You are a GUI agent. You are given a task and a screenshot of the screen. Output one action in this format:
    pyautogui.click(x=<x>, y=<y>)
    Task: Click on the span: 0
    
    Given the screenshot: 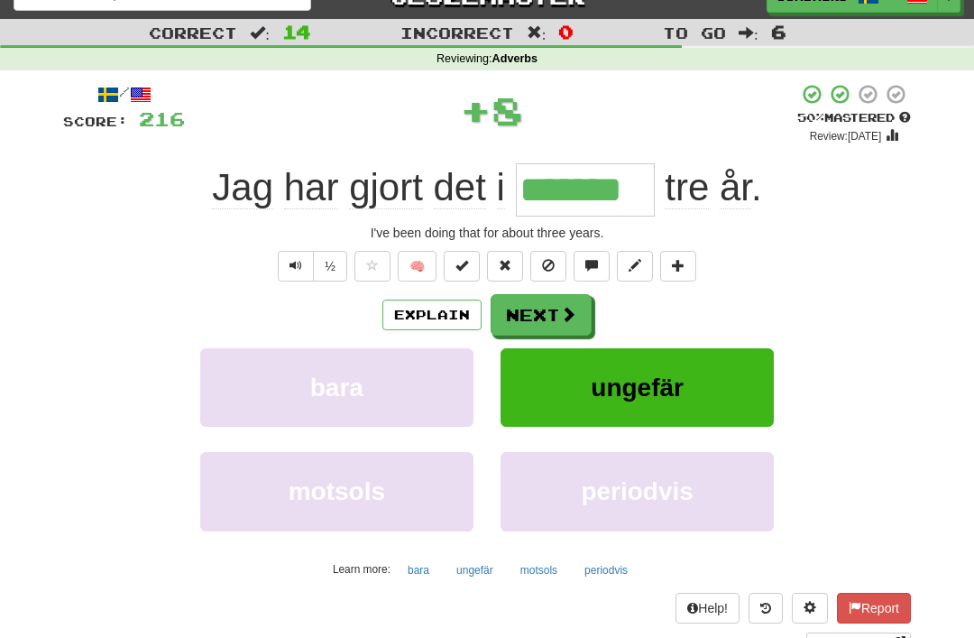 What is the action you would take?
    pyautogui.click(x=566, y=32)
    